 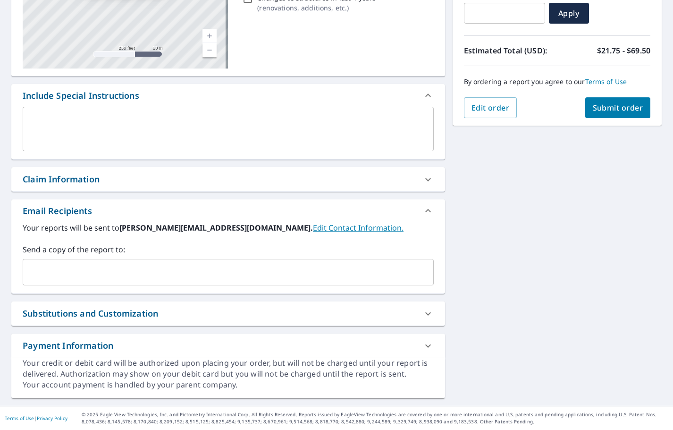 I want to click on span: Apply, so click(x=569, y=13).